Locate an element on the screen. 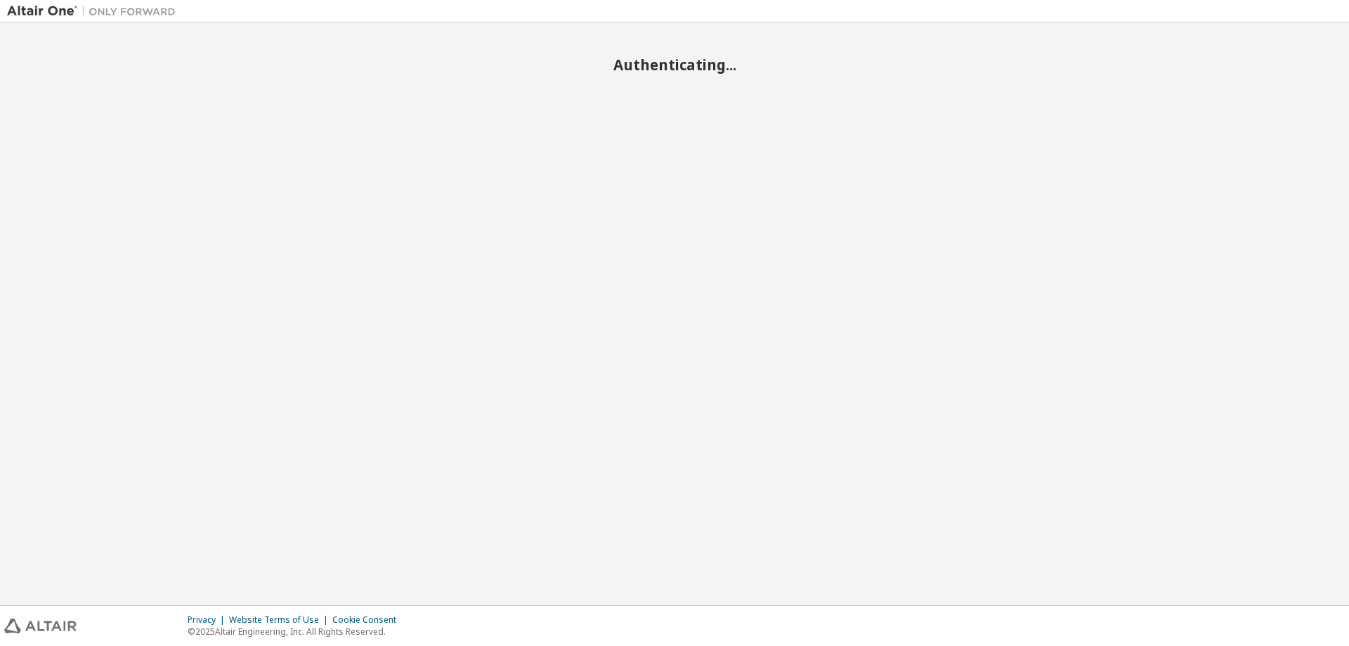 This screenshot has width=1349, height=646. h2: Authenticating... is located at coordinates (675, 65).